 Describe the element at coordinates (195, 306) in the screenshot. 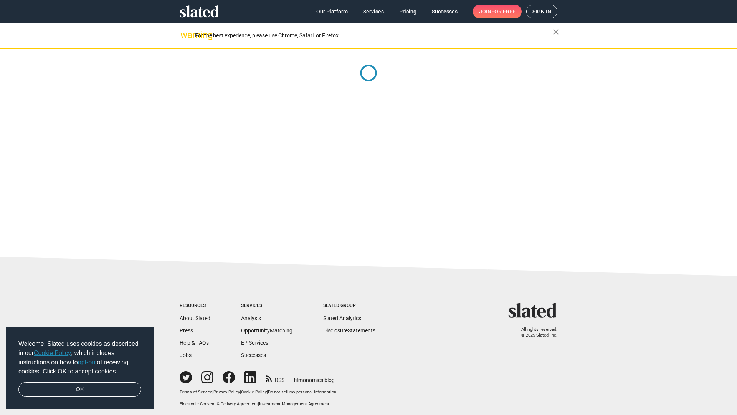

I see `div: Resources` at that location.